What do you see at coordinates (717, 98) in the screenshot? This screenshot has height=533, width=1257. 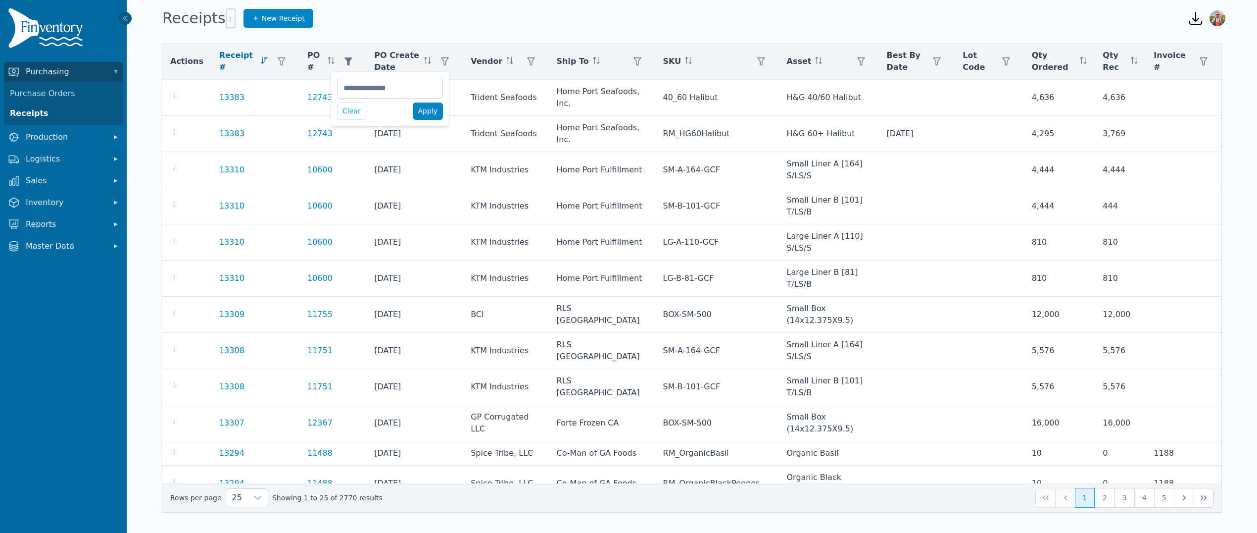 I see `td: 40_60 Halibut` at bounding box center [717, 98].